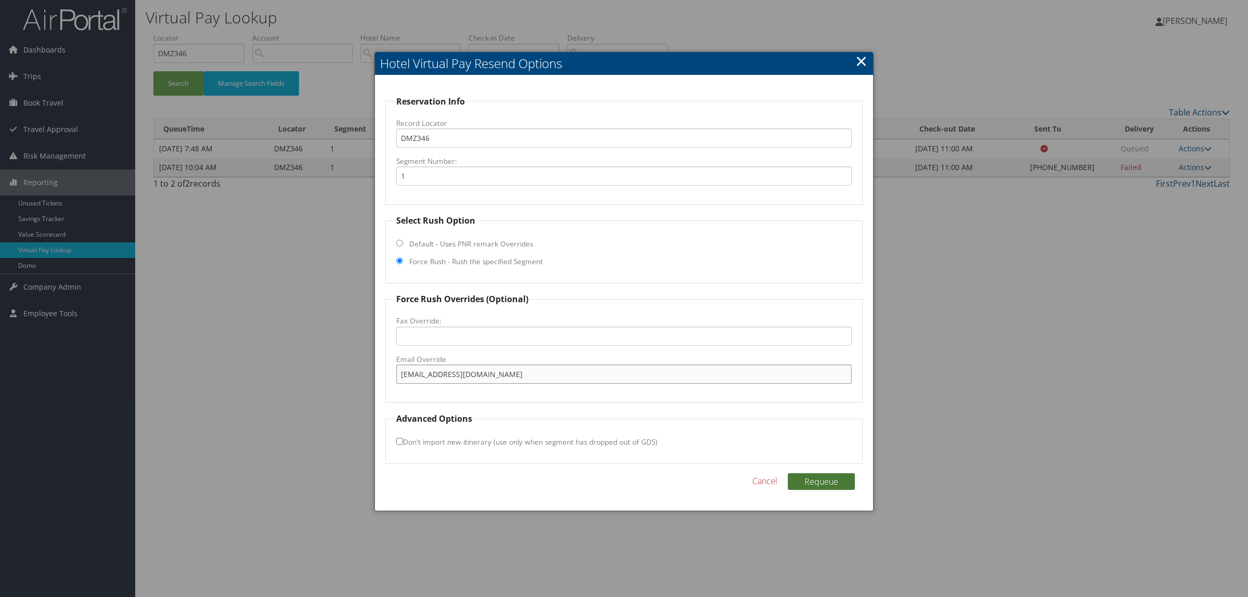  Describe the element at coordinates (434, 418) in the screenshot. I see `legend: Advanced Options` at that location.